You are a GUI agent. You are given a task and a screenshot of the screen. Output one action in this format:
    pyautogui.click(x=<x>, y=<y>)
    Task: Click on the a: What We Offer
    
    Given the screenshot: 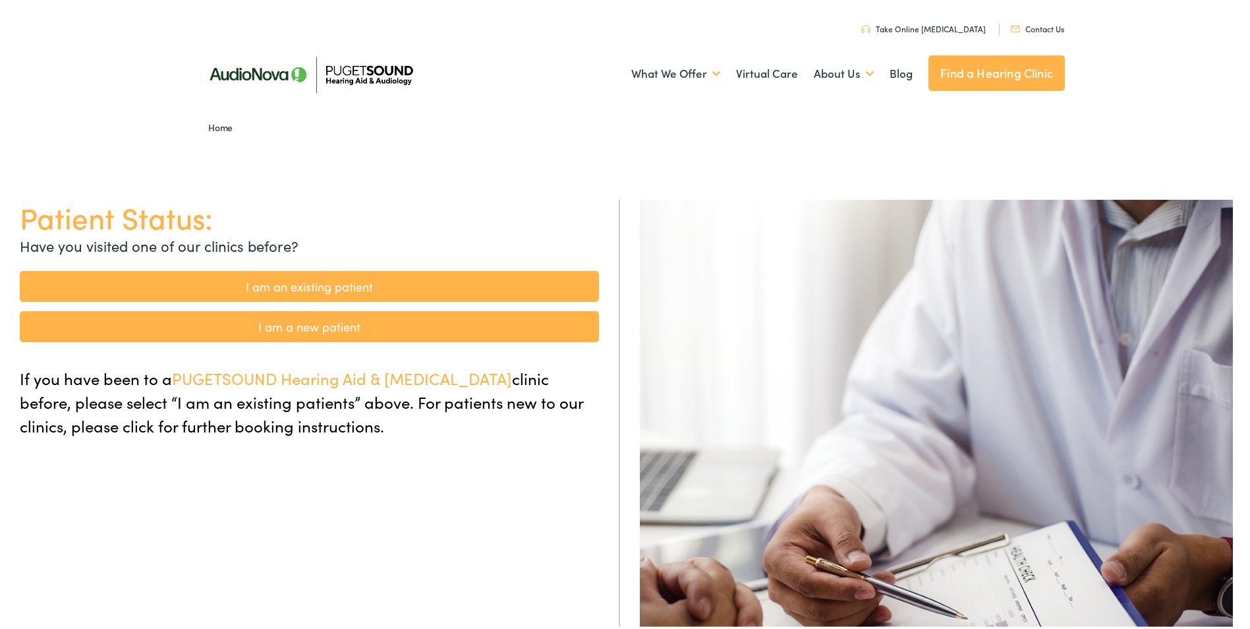 What is the action you would take?
    pyautogui.click(x=675, y=71)
    